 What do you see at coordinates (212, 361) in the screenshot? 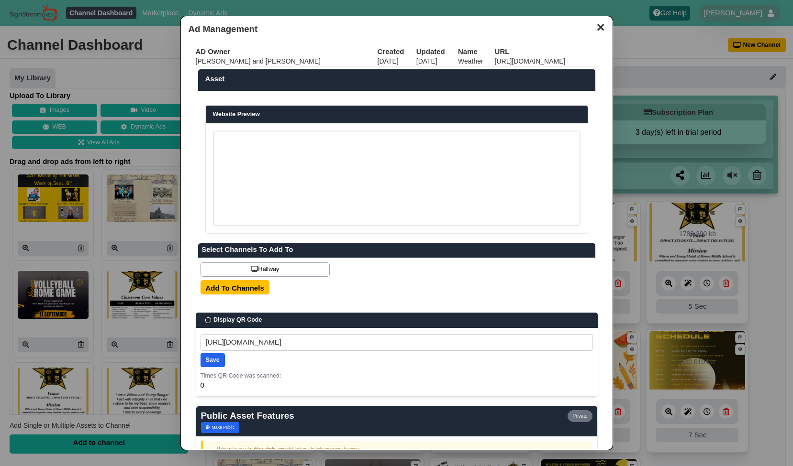
I see `input: Save` at bounding box center [212, 361].